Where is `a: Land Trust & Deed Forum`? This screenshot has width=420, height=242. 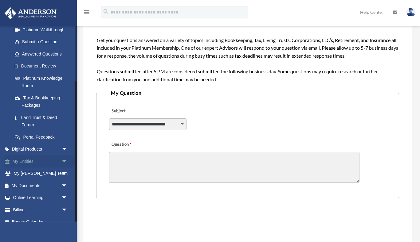 a: Land Trust & Deed Forum is located at coordinates (43, 121).